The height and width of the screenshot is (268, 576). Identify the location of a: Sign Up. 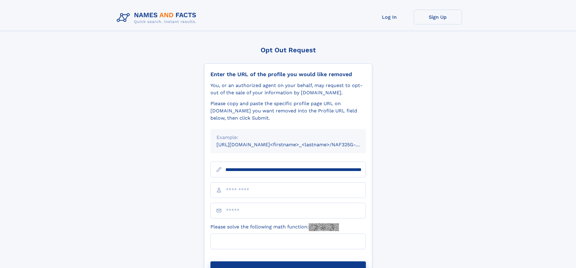
(438, 17).